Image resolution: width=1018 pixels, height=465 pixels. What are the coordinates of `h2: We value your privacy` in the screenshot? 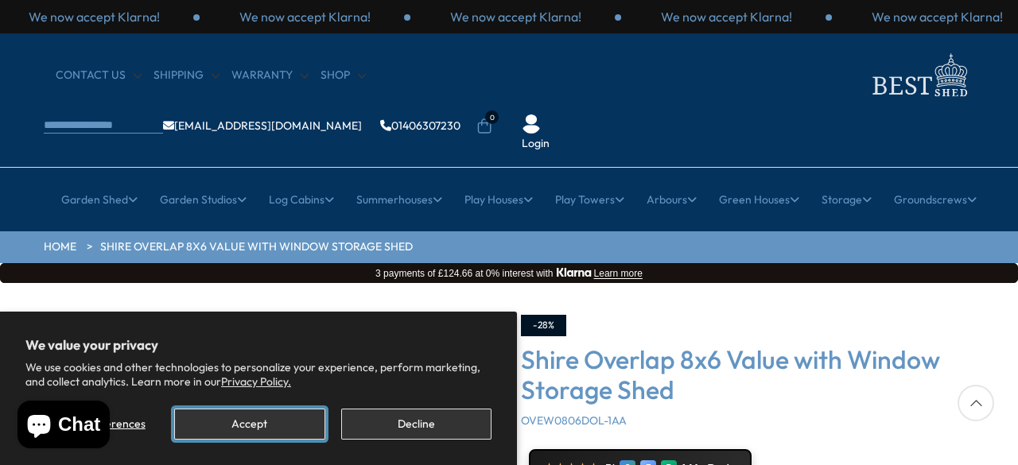 It's located at (258, 345).